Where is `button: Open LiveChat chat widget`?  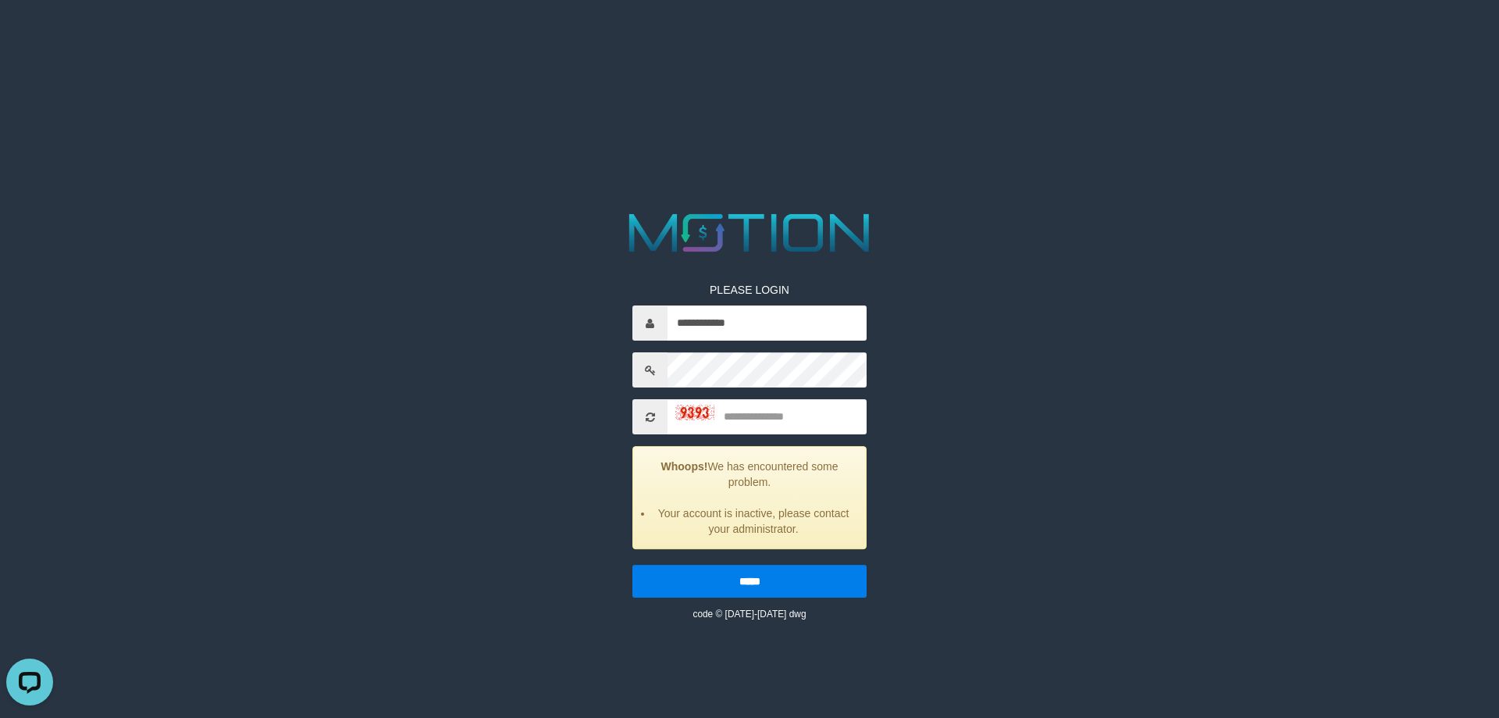 button: Open LiveChat chat widget is located at coordinates (30, 30).